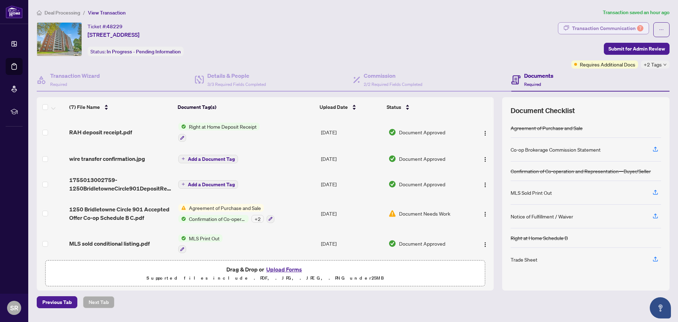  Describe the element at coordinates (653, 64) in the screenshot. I see `span: +2 Tags` at that location.